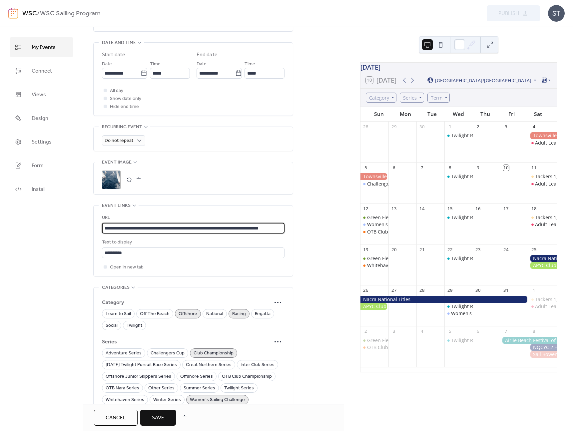  What do you see at coordinates (38, 166) in the screenshot?
I see `span: Form` at bounding box center [38, 166].